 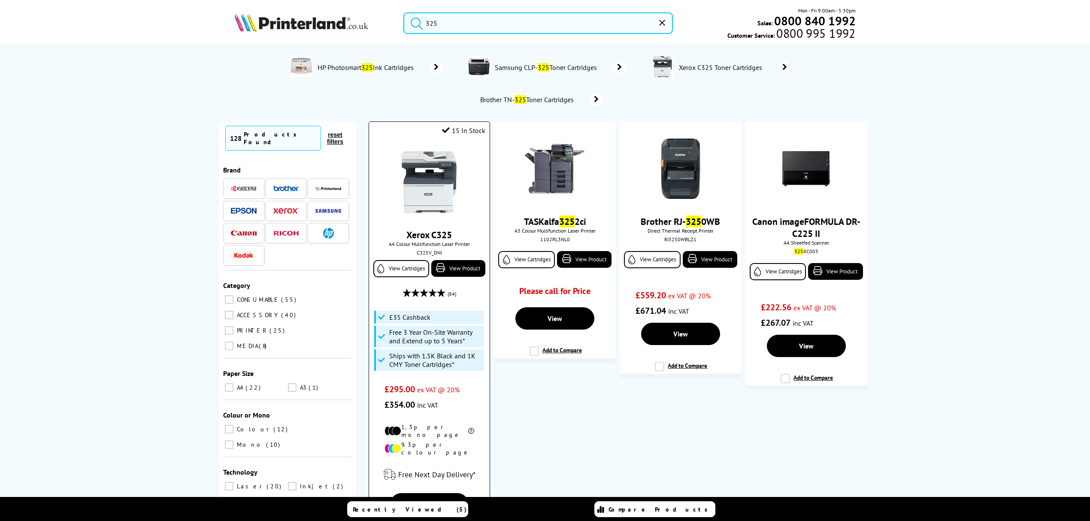 I want to click on img: Ricoh, so click(x=286, y=233).